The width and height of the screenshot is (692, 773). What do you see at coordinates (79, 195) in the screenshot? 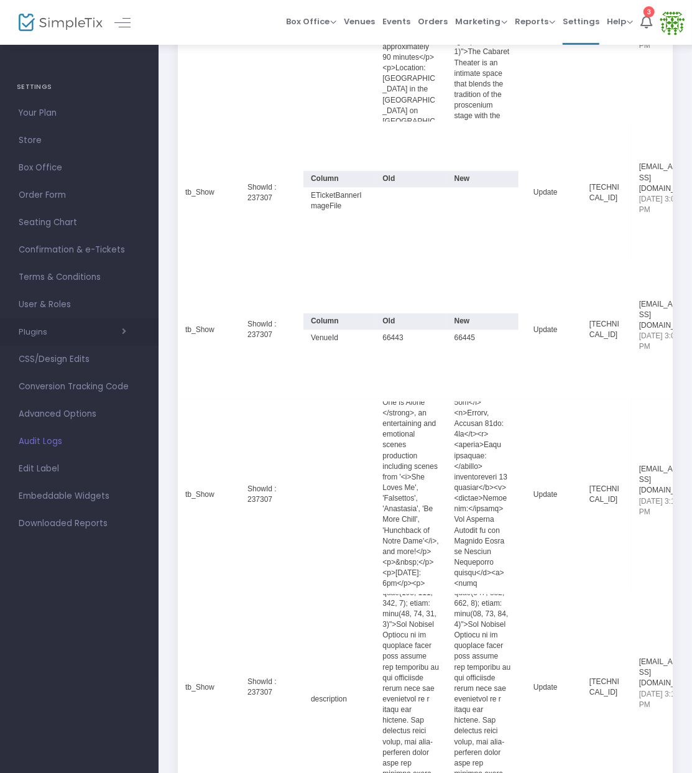
I see `span: Order Form` at bounding box center [79, 195].